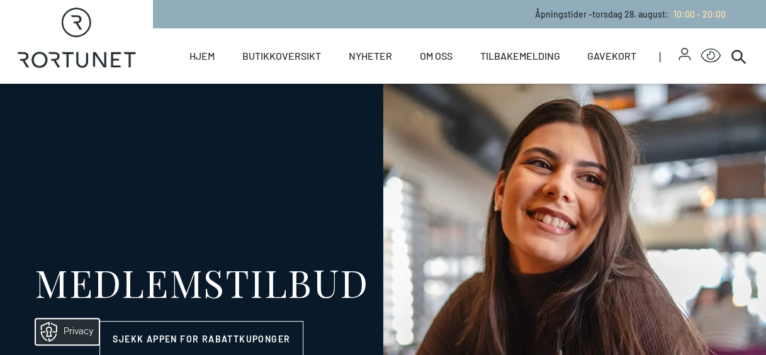 The image size is (766, 355). I want to click on a: Hjem, so click(202, 56).